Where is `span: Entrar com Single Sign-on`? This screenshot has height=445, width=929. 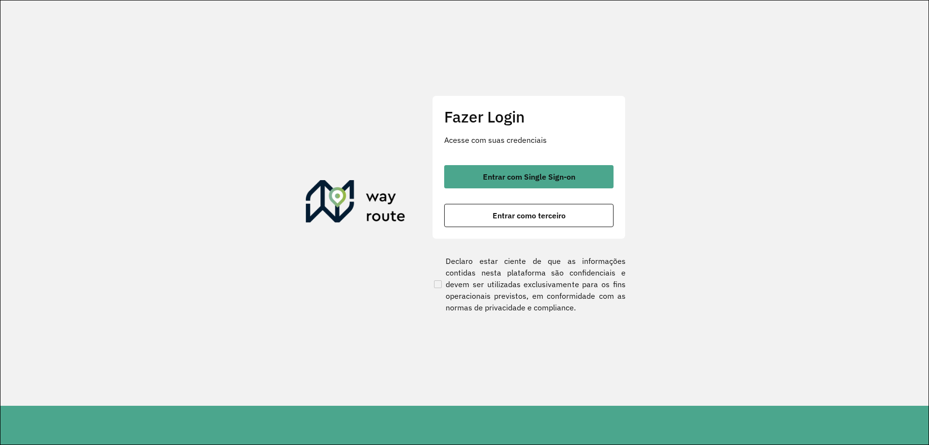 span: Entrar com Single Sign-on is located at coordinates (529, 177).